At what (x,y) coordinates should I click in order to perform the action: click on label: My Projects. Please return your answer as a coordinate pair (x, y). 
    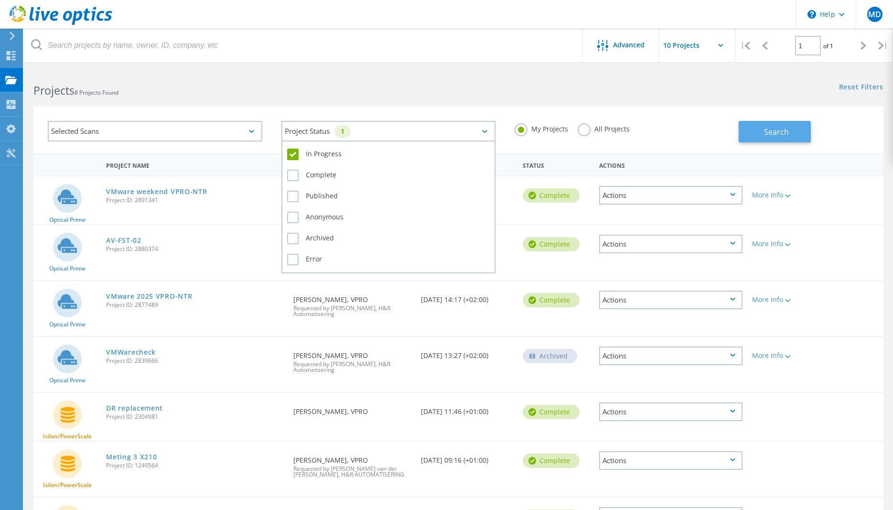
    Looking at the image, I should click on (541, 128).